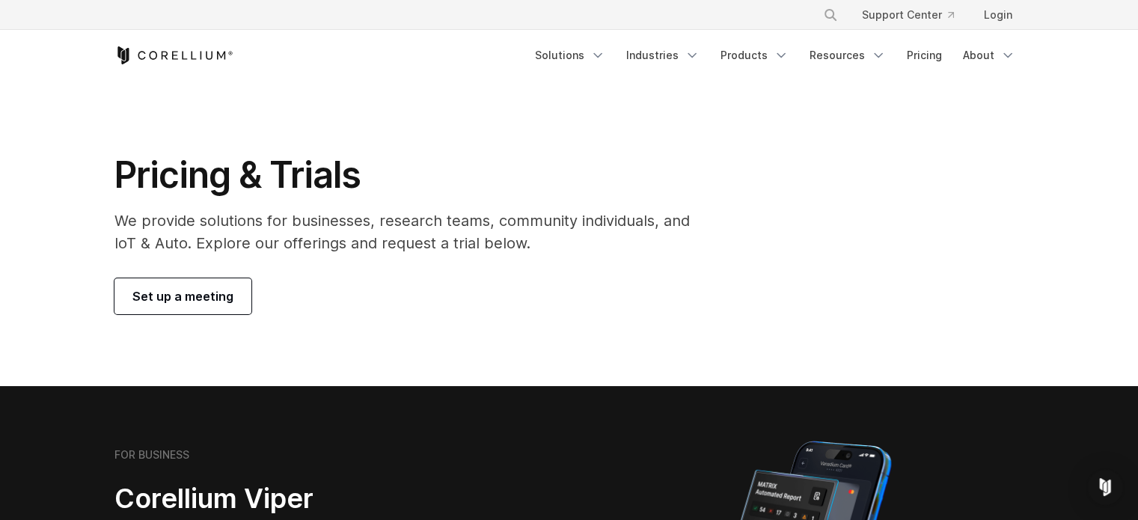 The image size is (1138, 520). What do you see at coordinates (663, 55) in the screenshot?
I see `a: Industries` at bounding box center [663, 55].